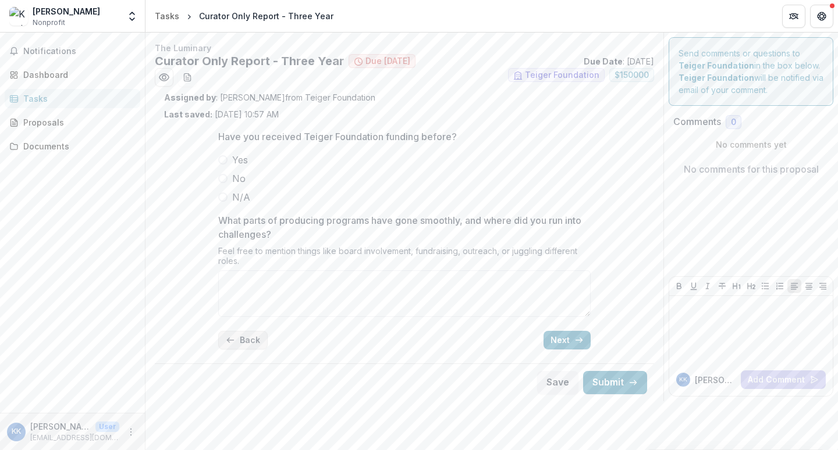  What do you see at coordinates (241, 197) in the screenshot?
I see `span: N/A` at bounding box center [241, 197].